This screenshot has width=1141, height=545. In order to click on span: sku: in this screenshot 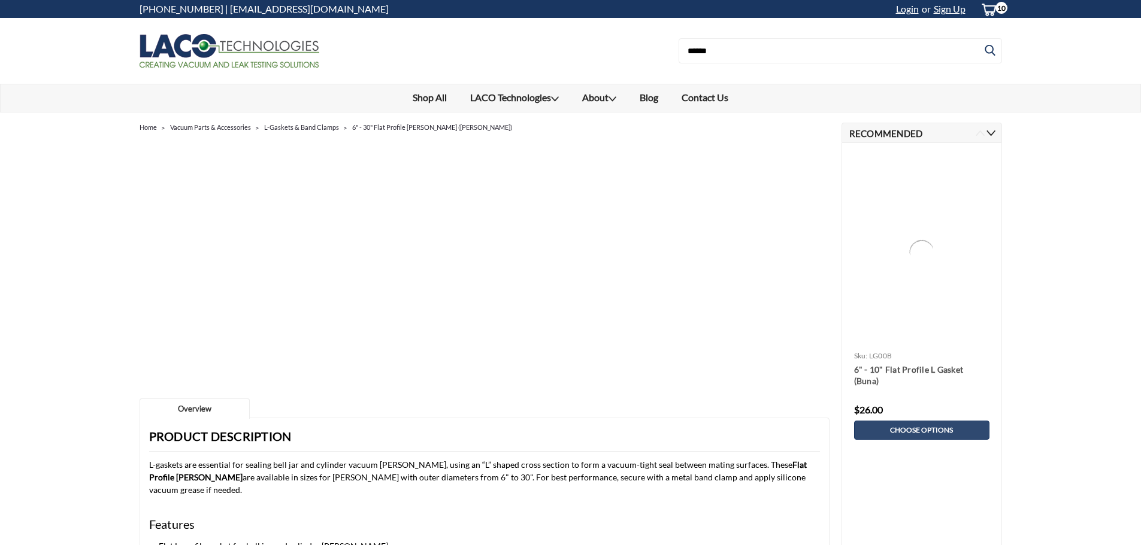, I will do `click(860, 356)`.